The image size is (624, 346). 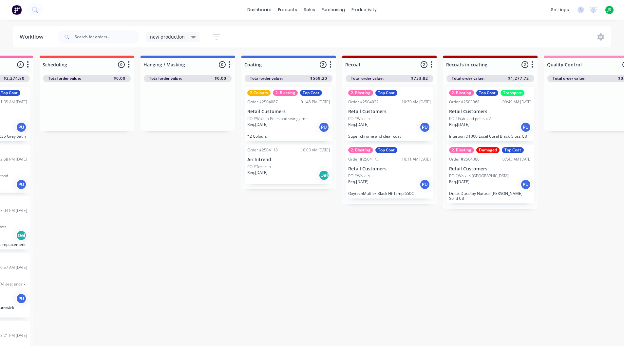 What do you see at coordinates (288, 136) in the screenshot?
I see `p: *2 Colours |` at bounding box center [288, 136].